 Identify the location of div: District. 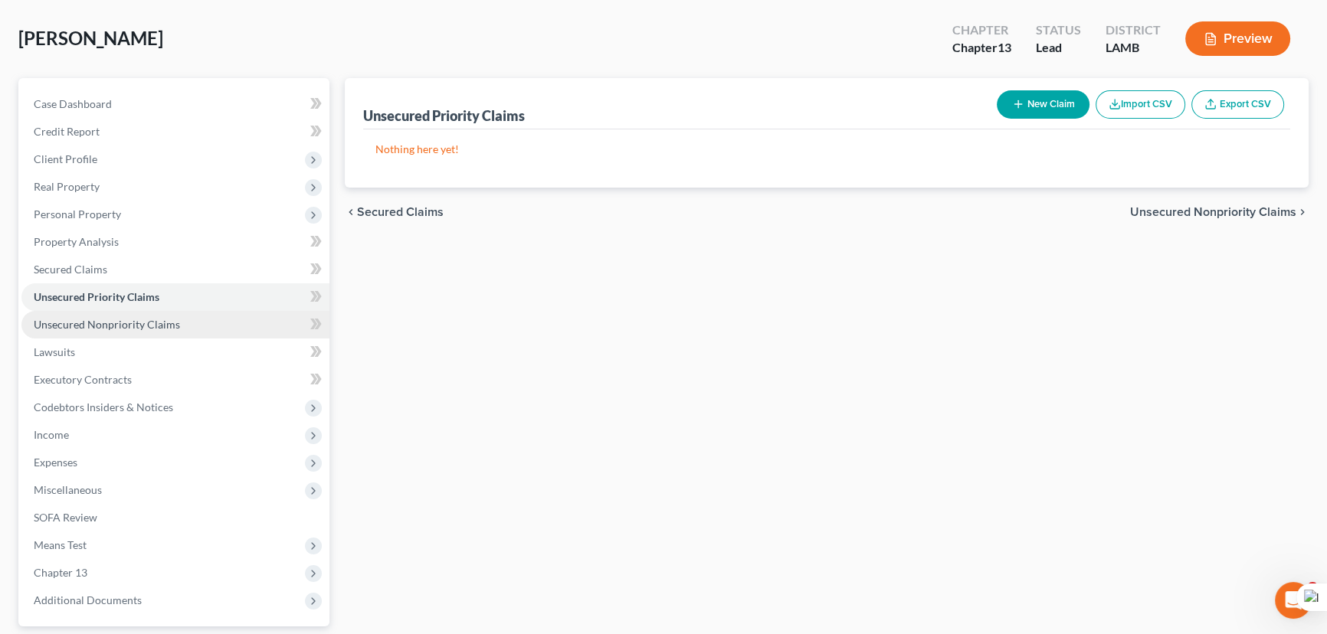
(1133, 30).